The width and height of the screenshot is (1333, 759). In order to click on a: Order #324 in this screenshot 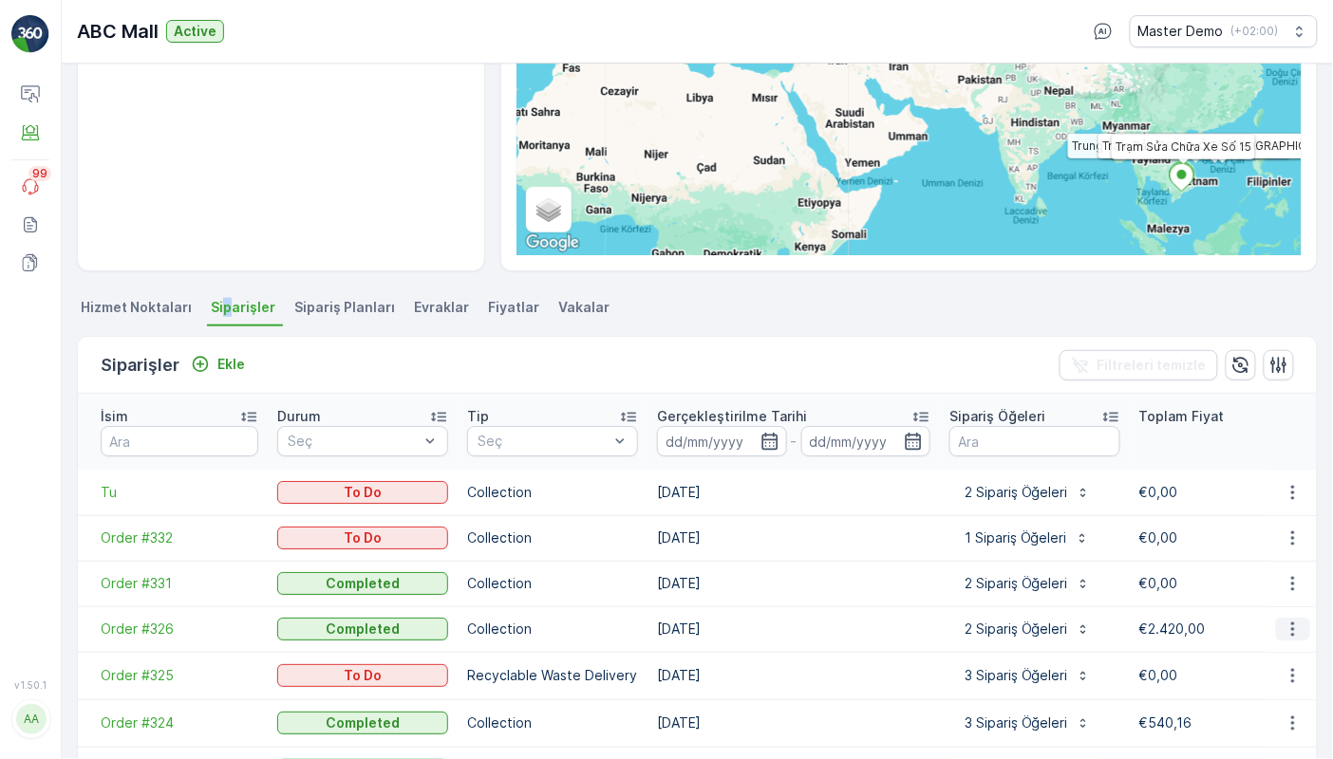, I will do `click(179, 723)`.